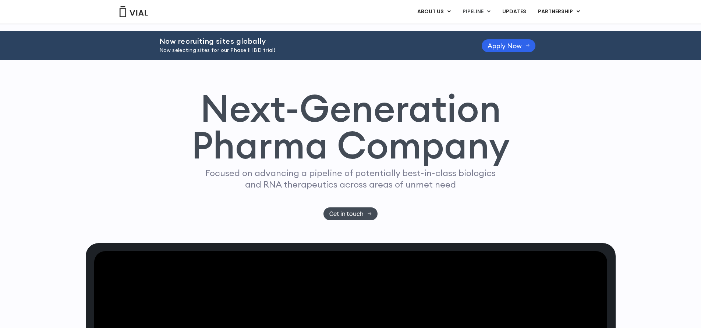  What do you see at coordinates (351, 127) in the screenshot?
I see `h1: Next-Generation Pharma Company` at bounding box center [351, 127].